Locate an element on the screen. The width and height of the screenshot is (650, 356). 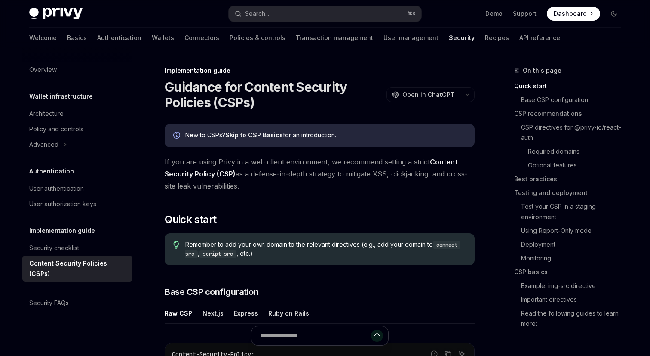
svg: Tip is located at coordinates (176, 245).